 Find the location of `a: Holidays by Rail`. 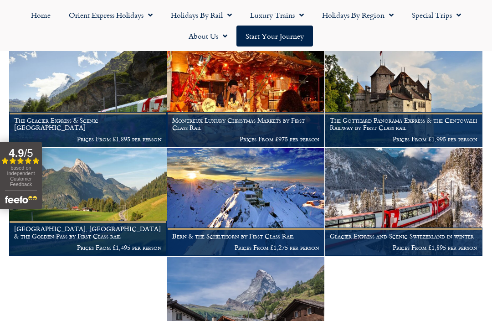

a: Holidays by Rail is located at coordinates (201, 15).